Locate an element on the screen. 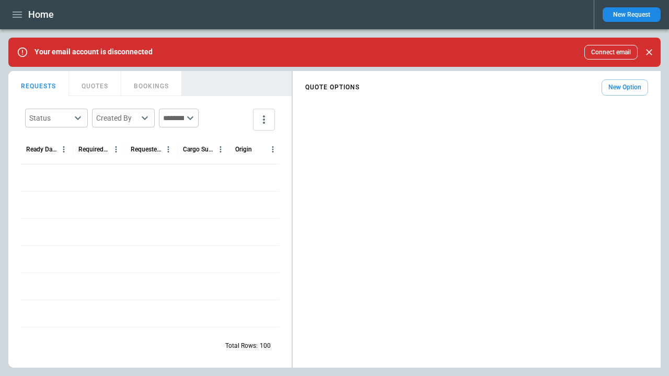  p: Total Rows: is located at coordinates (241, 346).